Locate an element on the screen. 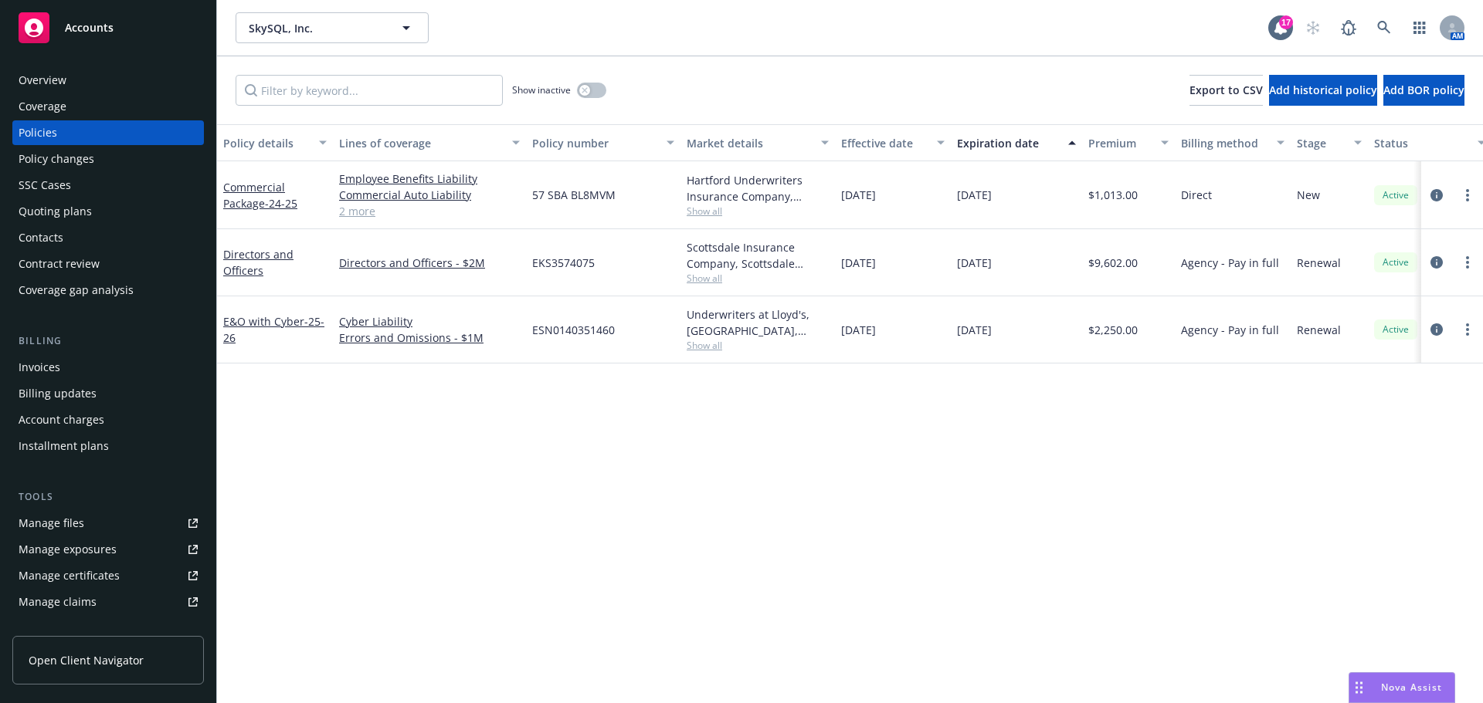 This screenshot has height=703, width=1483. button: Premium is located at coordinates (1128, 143).